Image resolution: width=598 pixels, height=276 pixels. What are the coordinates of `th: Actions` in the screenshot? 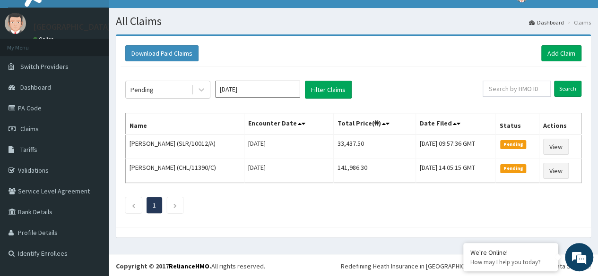 It's located at (559, 124).